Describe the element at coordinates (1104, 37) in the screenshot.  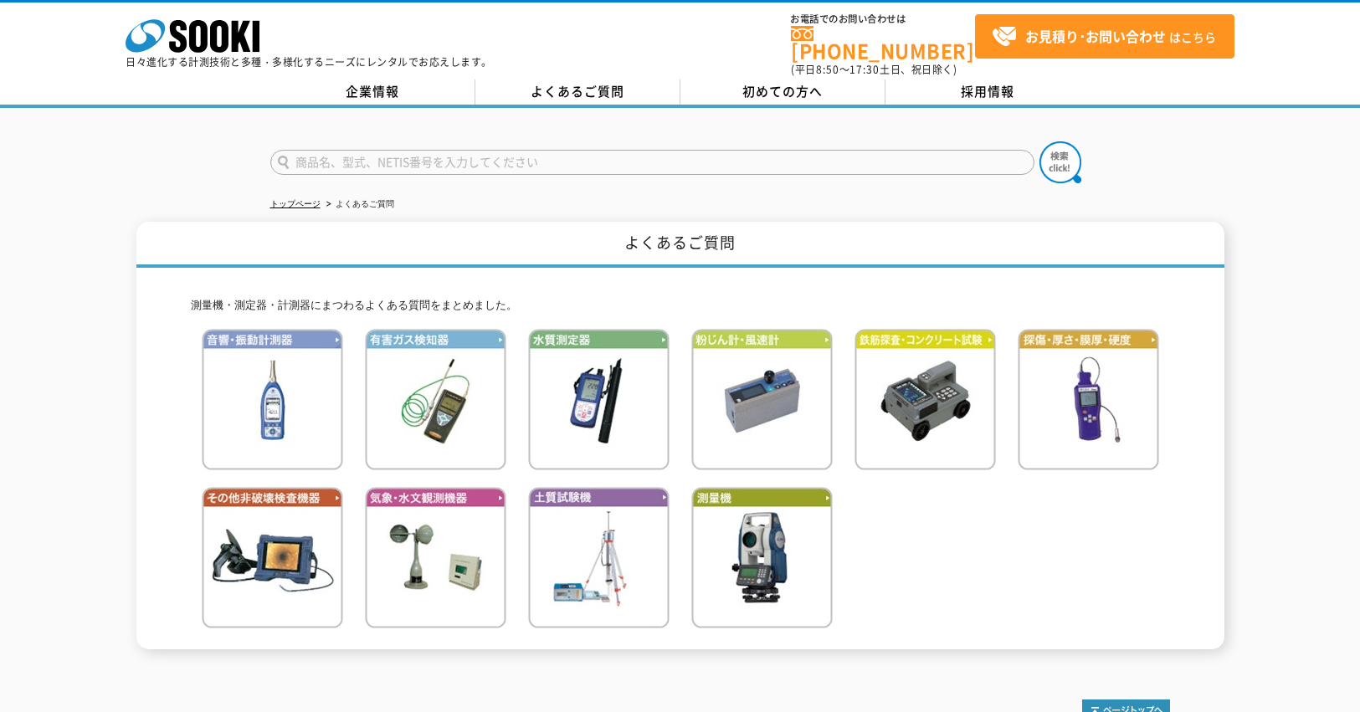
I see `span: はこちら` at that location.